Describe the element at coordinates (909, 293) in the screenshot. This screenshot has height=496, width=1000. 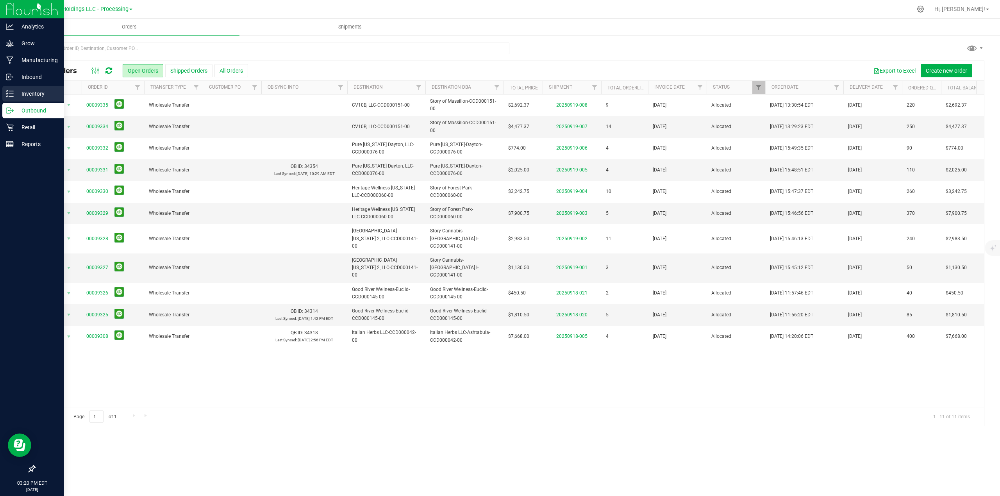
I see `span: 40` at that location.